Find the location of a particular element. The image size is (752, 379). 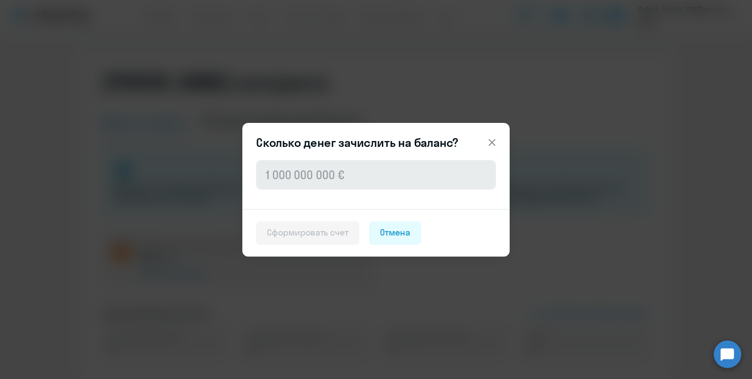

button: Сформировать счет is located at coordinates (307, 233).